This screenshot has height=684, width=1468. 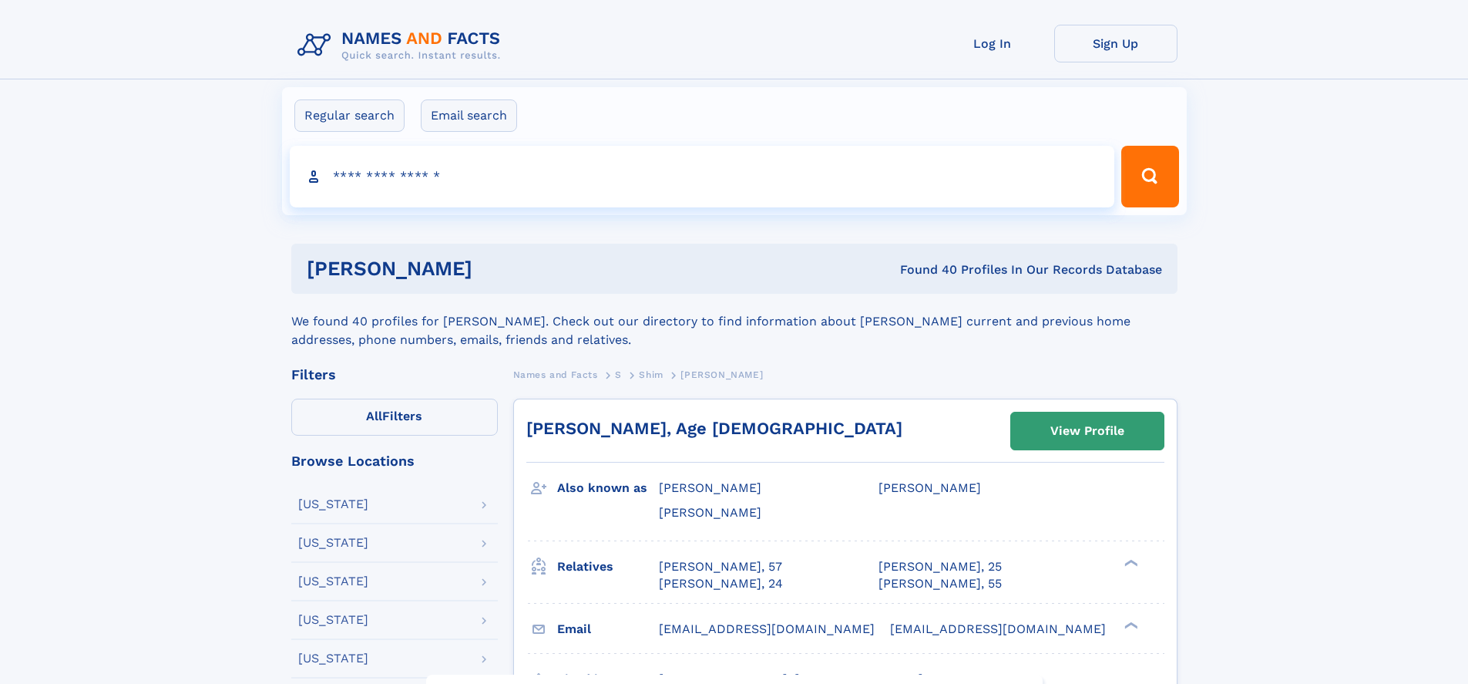 What do you see at coordinates (1150, 176) in the screenshot?
I see `button: Search Button` at bounding box center [1150, 176].